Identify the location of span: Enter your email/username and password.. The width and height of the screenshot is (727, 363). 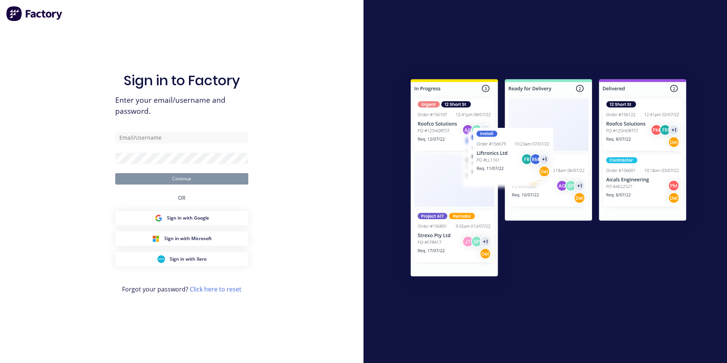
(182, 106).